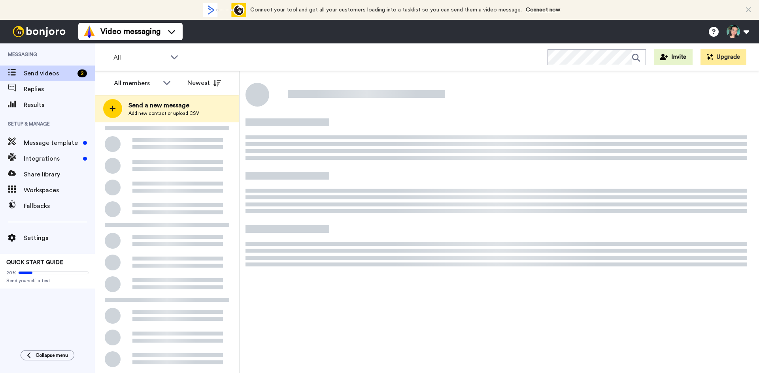 This screenshot has width=759, height=373. I want to click on span: Collapse menu, so click(52, 356).